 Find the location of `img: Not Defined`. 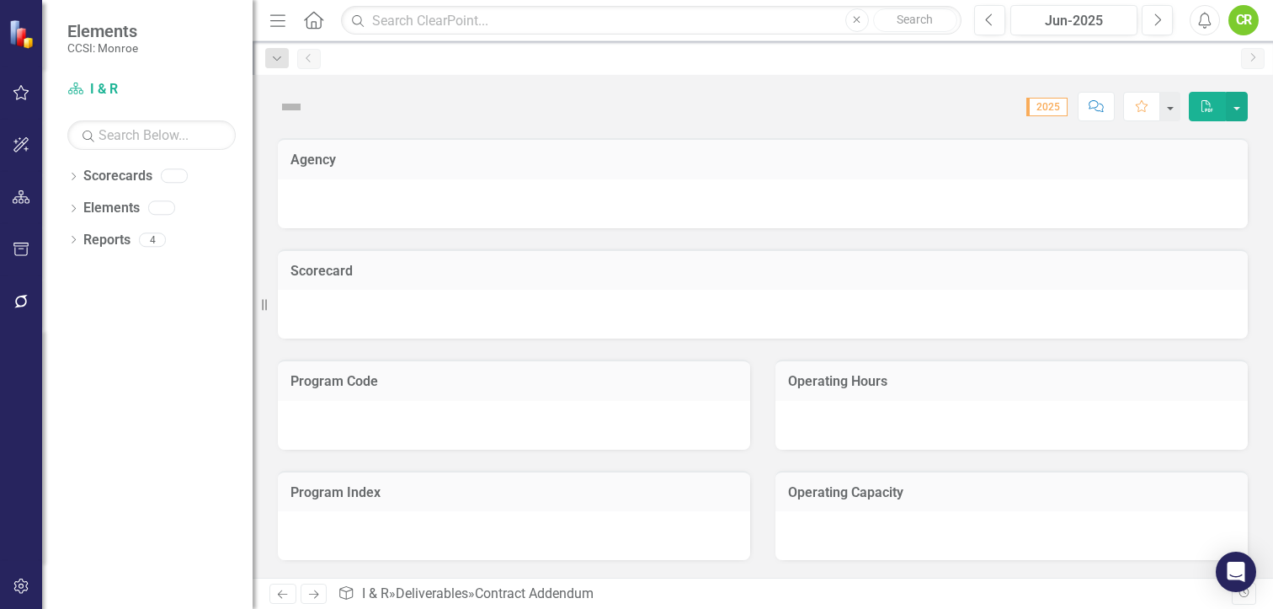

img: Not Defined is located at coordinates (291, 107).